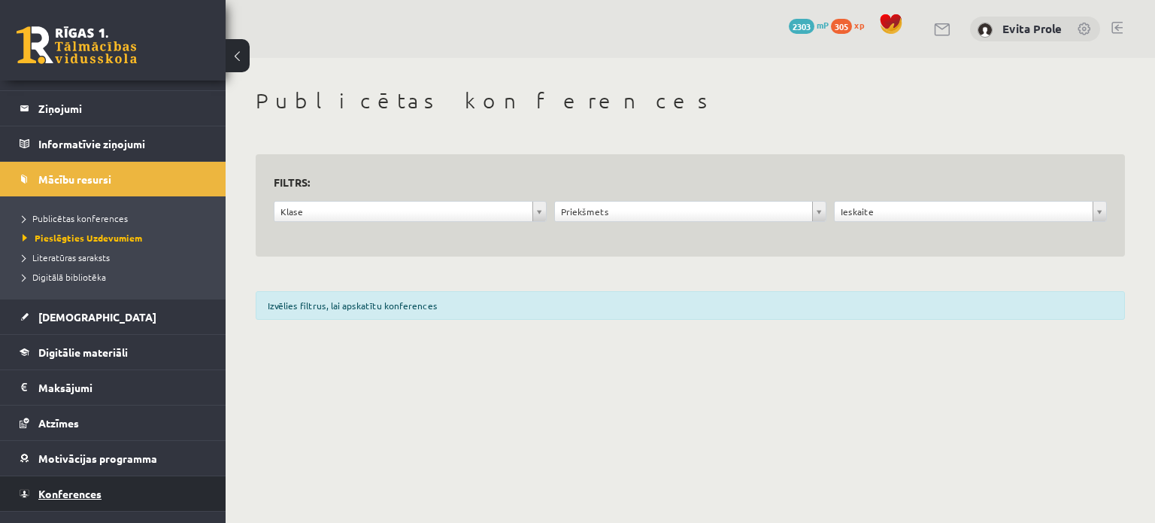  Describe the element at coordinates (859, 25) in the screenshot. I see `span: xp` at that location.